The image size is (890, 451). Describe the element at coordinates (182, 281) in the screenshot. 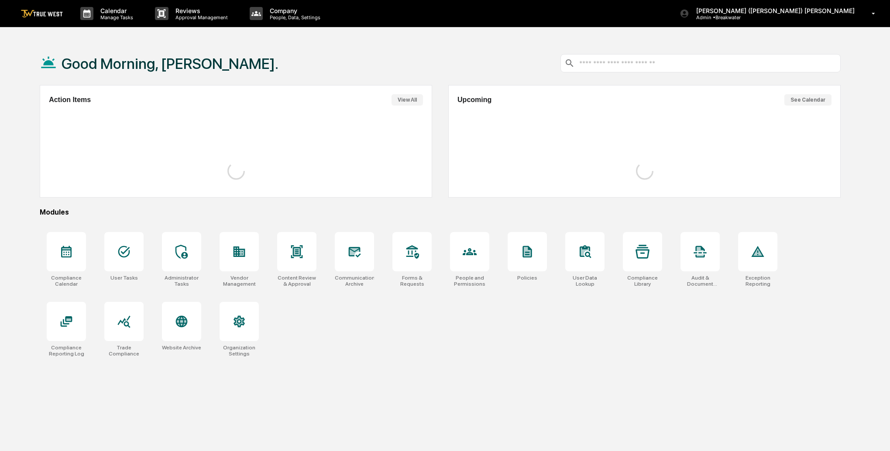

I see `div: Administrator Tasks` at that location.